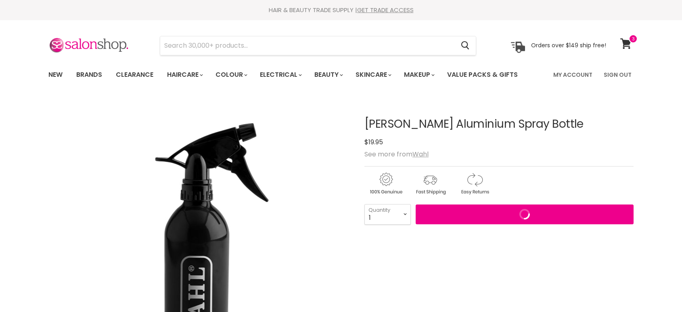 The width and height of the screenshot is (682, 312). What do you see at coordinates (280, 75) in the screenshot?
I see `a: Electrical` at bounding box center [280, 75].